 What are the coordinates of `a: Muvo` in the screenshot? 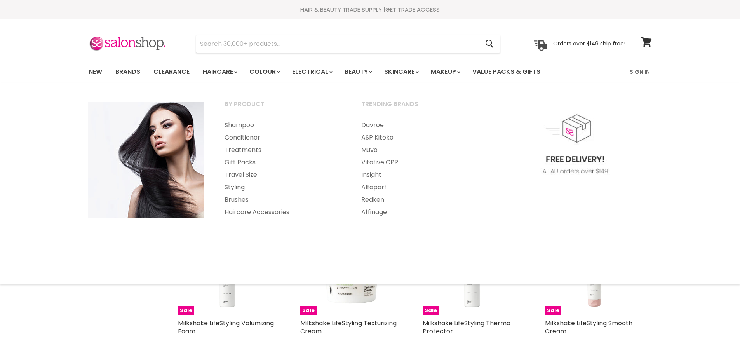 It's located at (419, 150).